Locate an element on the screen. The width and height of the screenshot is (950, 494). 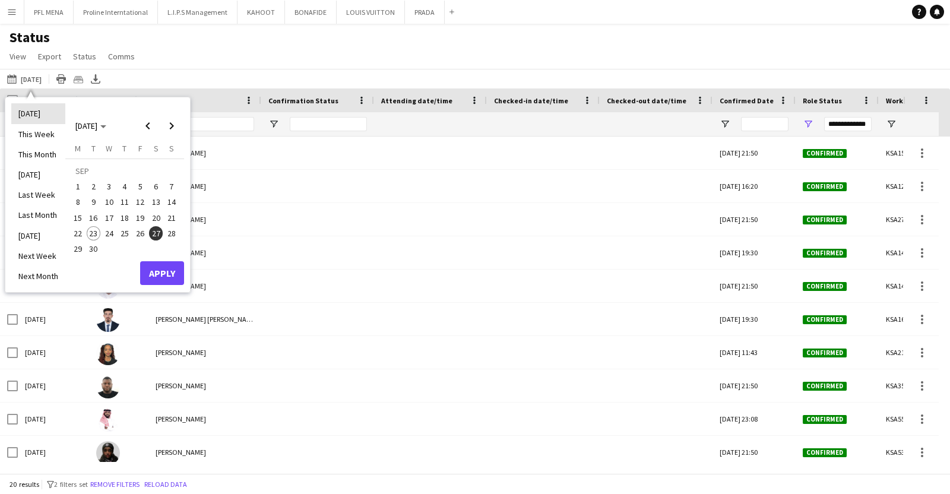
a: Export is located at coordinates (49, 56).